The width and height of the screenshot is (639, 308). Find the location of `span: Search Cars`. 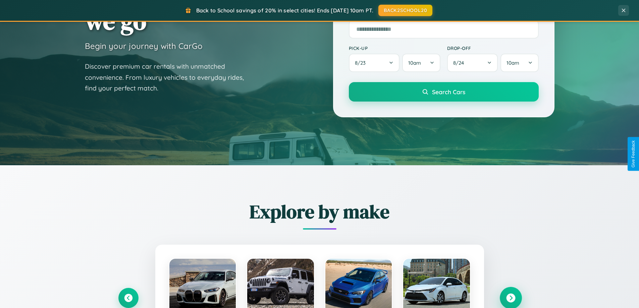

span: Search Cars is located at coordinates (449, 92).